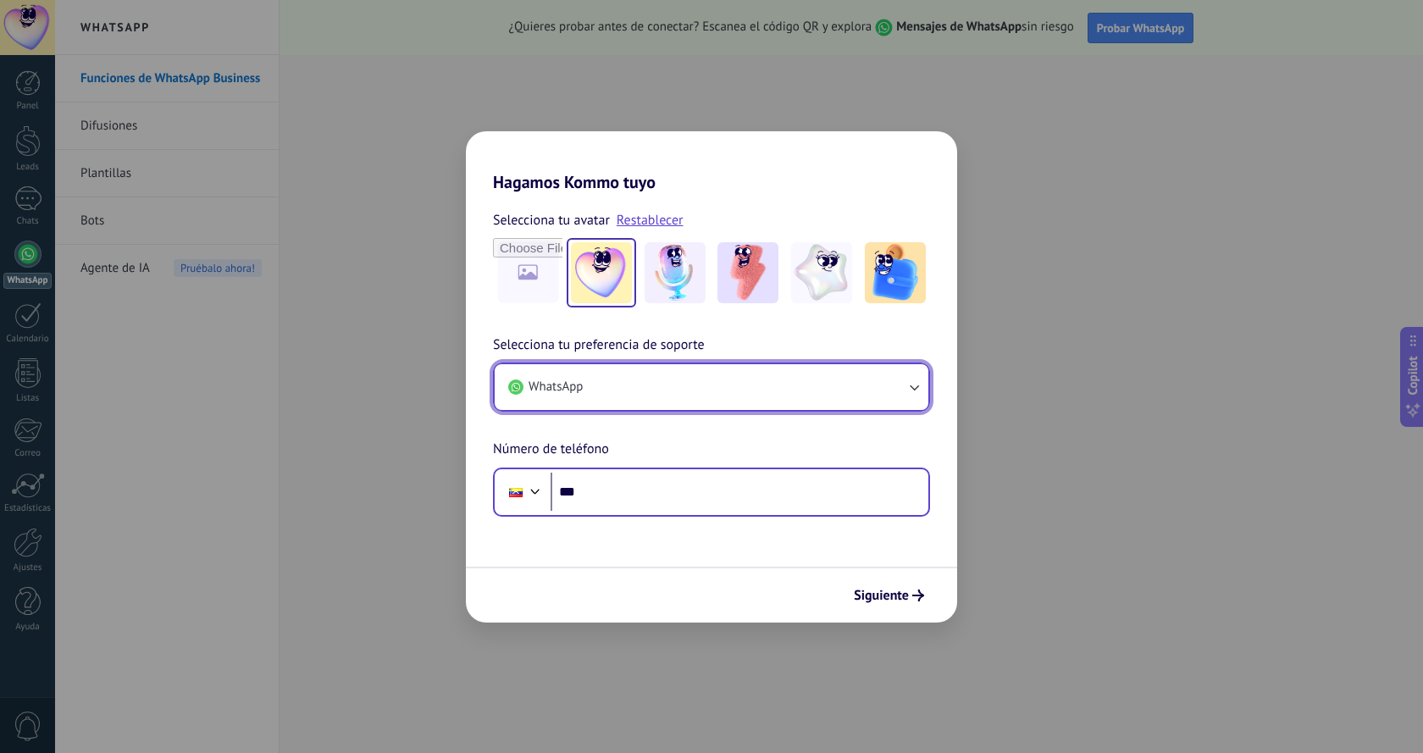 The height and width of the screenshot is (753, 1423). What do you see at coordinates (881, 595) in the screenshot?
I see `span: Siguiente` at bounding box center [881, 595].